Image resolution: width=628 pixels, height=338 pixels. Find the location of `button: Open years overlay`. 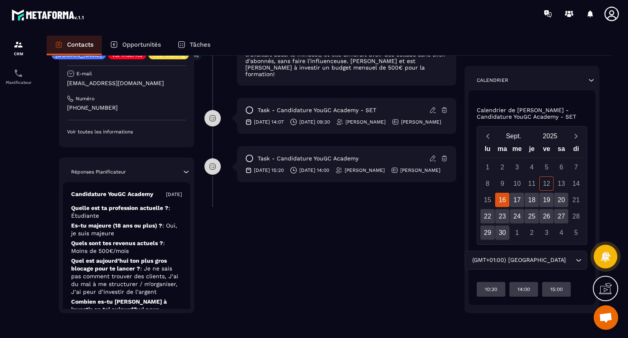

button: Open years overlay is located at coordinates (550, 136).